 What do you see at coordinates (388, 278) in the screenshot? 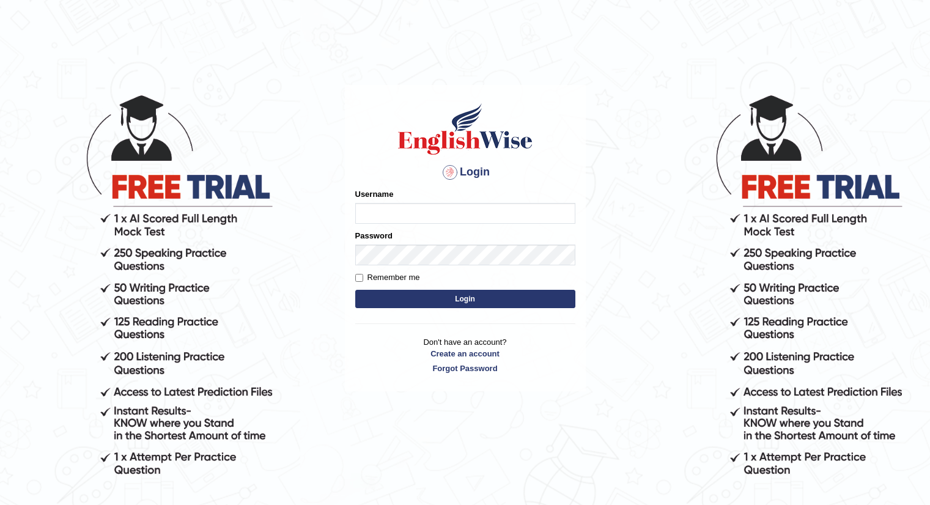
I see `label: Remember me` at bounding box center [388, 278].